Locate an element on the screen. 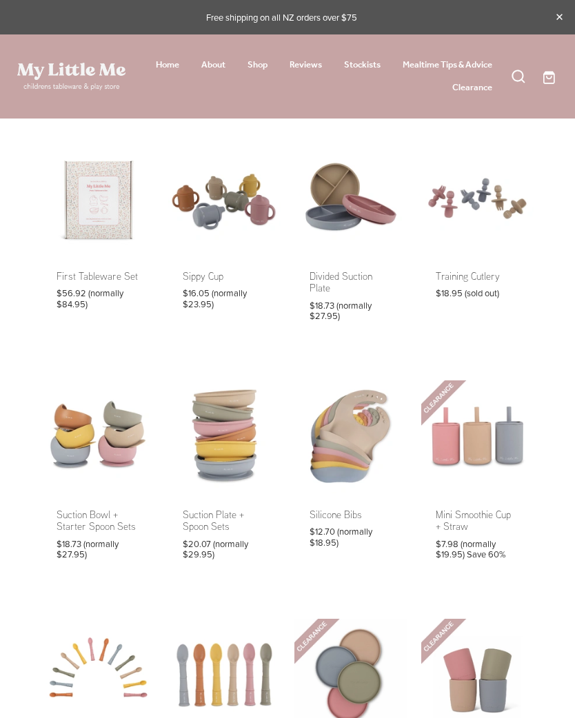 Image resolution: width=575 pixels, height=718 pixels. a: My Little Me Ltd homepage is located at coordinates (71, 76).